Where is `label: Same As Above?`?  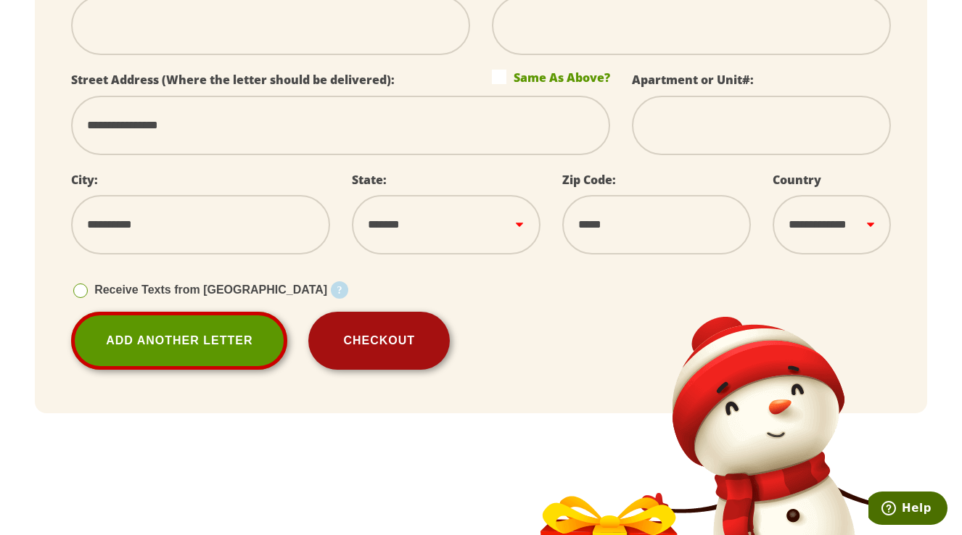 label: Same As Above? is located at coordinates (551, 77).